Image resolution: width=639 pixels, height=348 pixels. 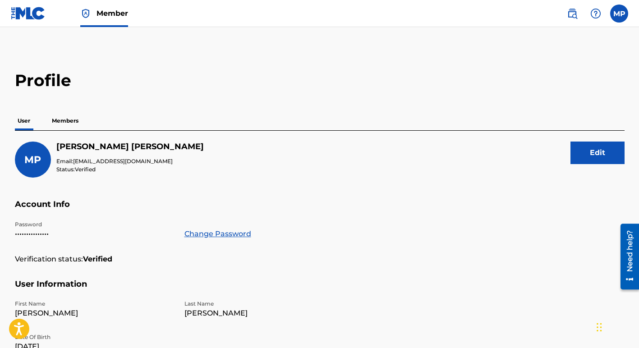 I want to click on strong: Verified, so click(x=97, y=259).